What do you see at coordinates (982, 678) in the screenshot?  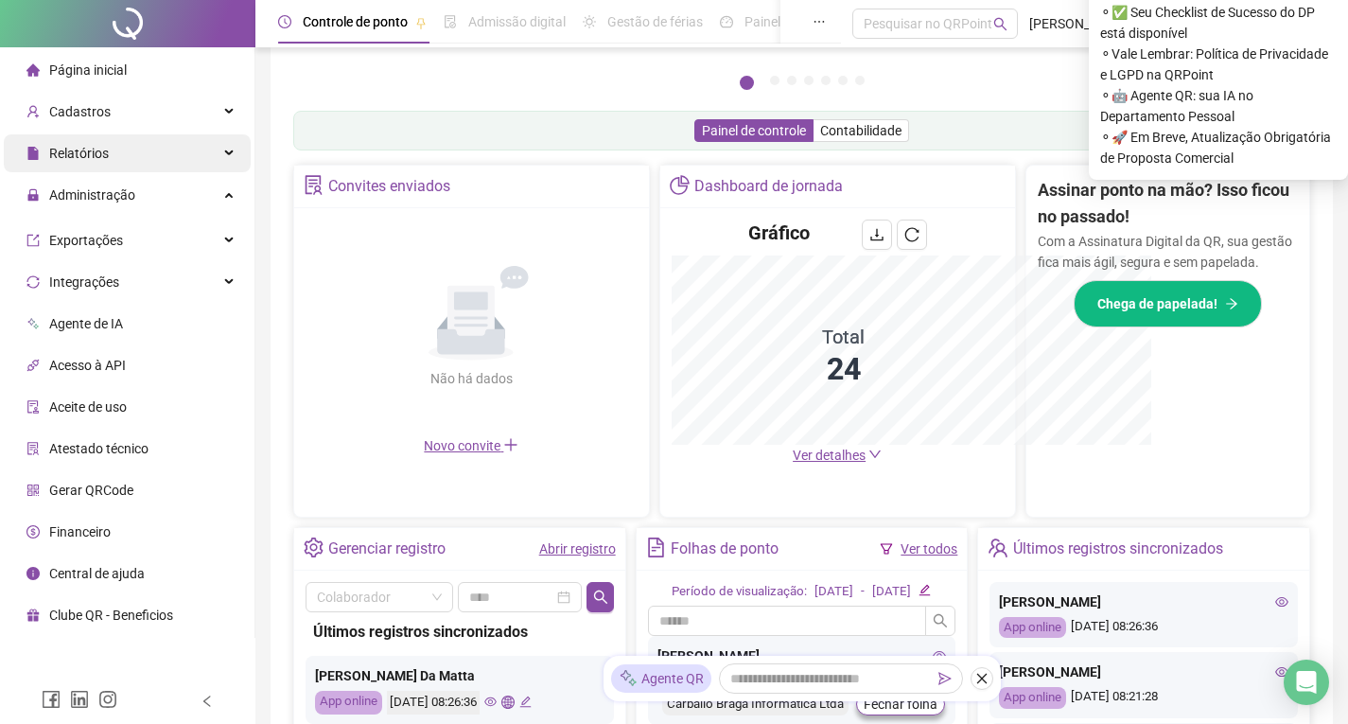 I see `span: close` at bounding box center [982, 678].